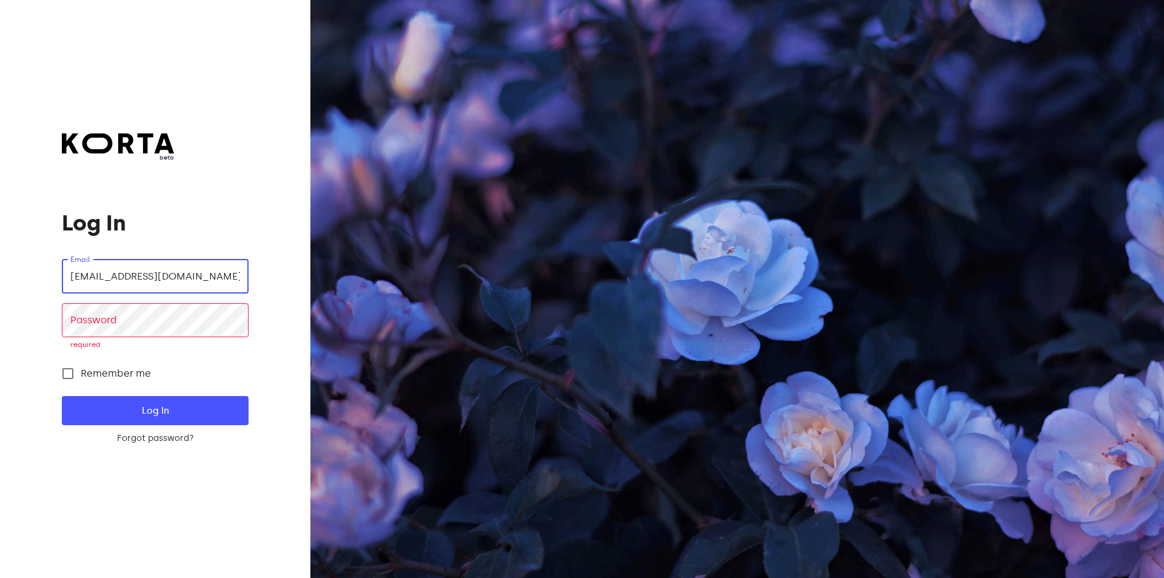  Describe the element at coordinates (155, 345) in the screenshot. I see `p: required` at that location.